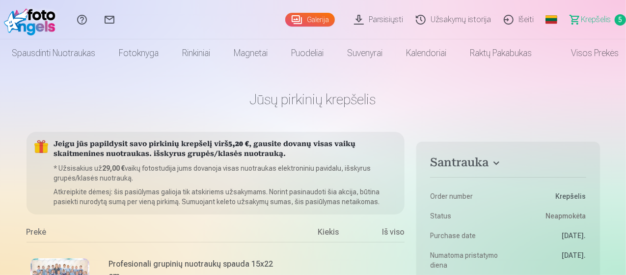 The height and width of the screenshot is (275, 626). What do you see at coordinates (365, 53) in the screenshot?
I see `a: Suvenyrai` at bounding box center [365, 53].